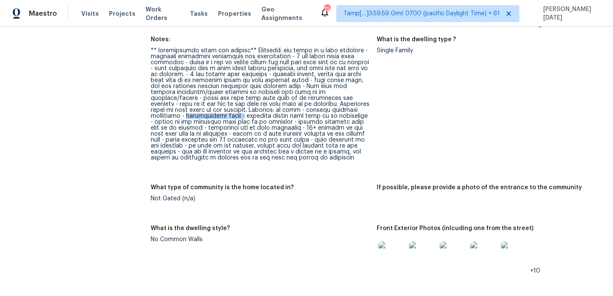 Image resolution: width=613 pixels, height=296 pixels. Describe the element at coordinates (199, 14) in the screenshot. I see `span: Tasks` at that location.